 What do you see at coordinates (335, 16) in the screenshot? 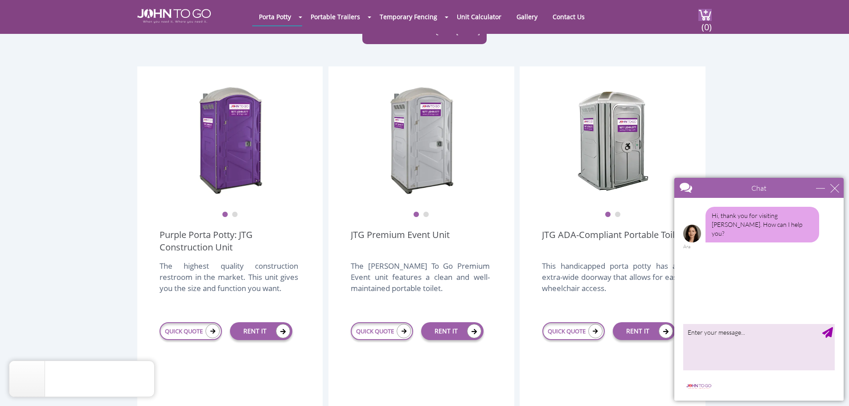
I see `a: Portable Trailers` at bounding box center [335, 16].